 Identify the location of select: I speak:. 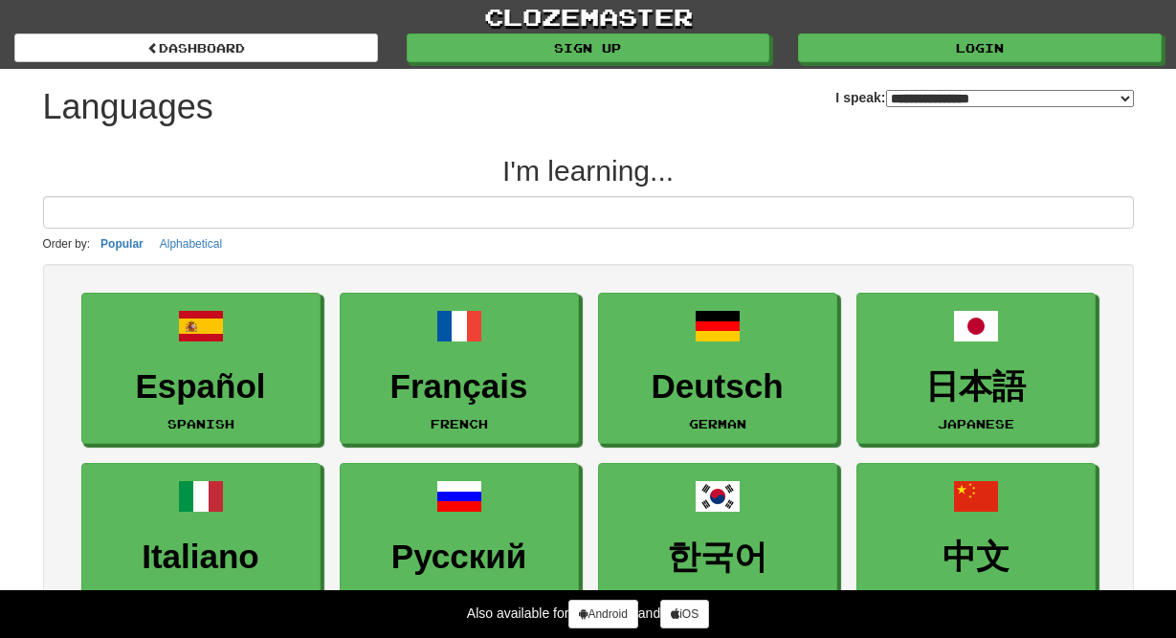
(1009, 99).